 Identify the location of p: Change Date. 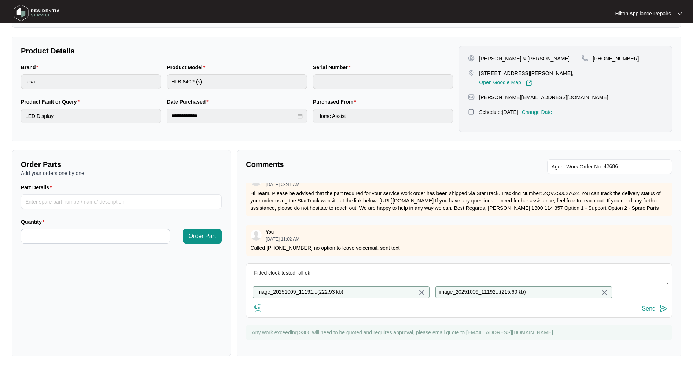
(537, 112).